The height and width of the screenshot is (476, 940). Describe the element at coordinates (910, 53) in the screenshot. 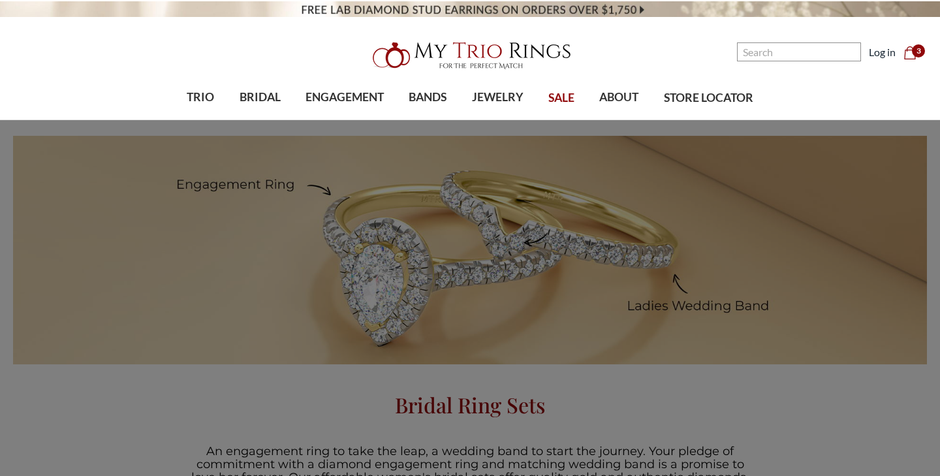

I see `svg: cart.cart_preview` at that location.